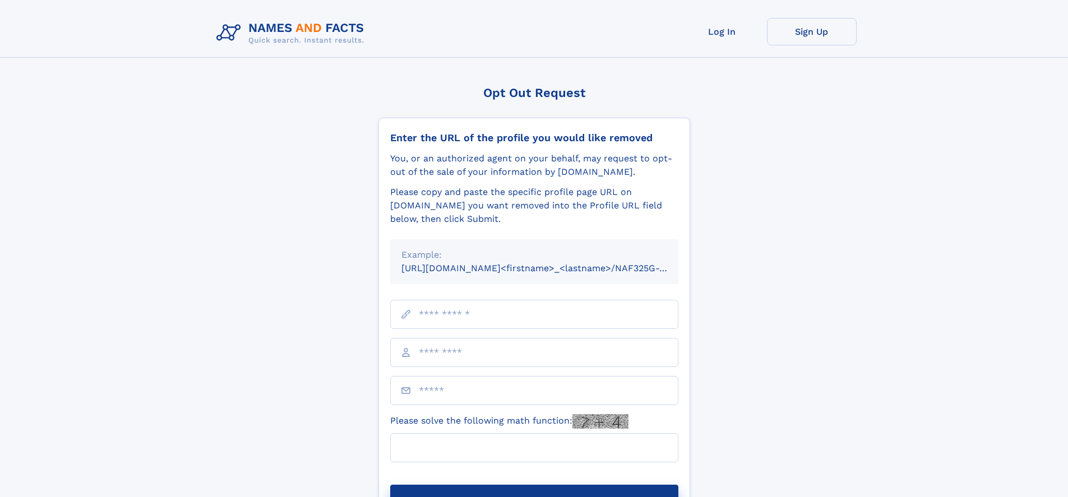 The width and height of the screenshot is (1068, 497). Describe the element at coordinates (722, 31) in the screenshot. I see `a: Log In` at that location.